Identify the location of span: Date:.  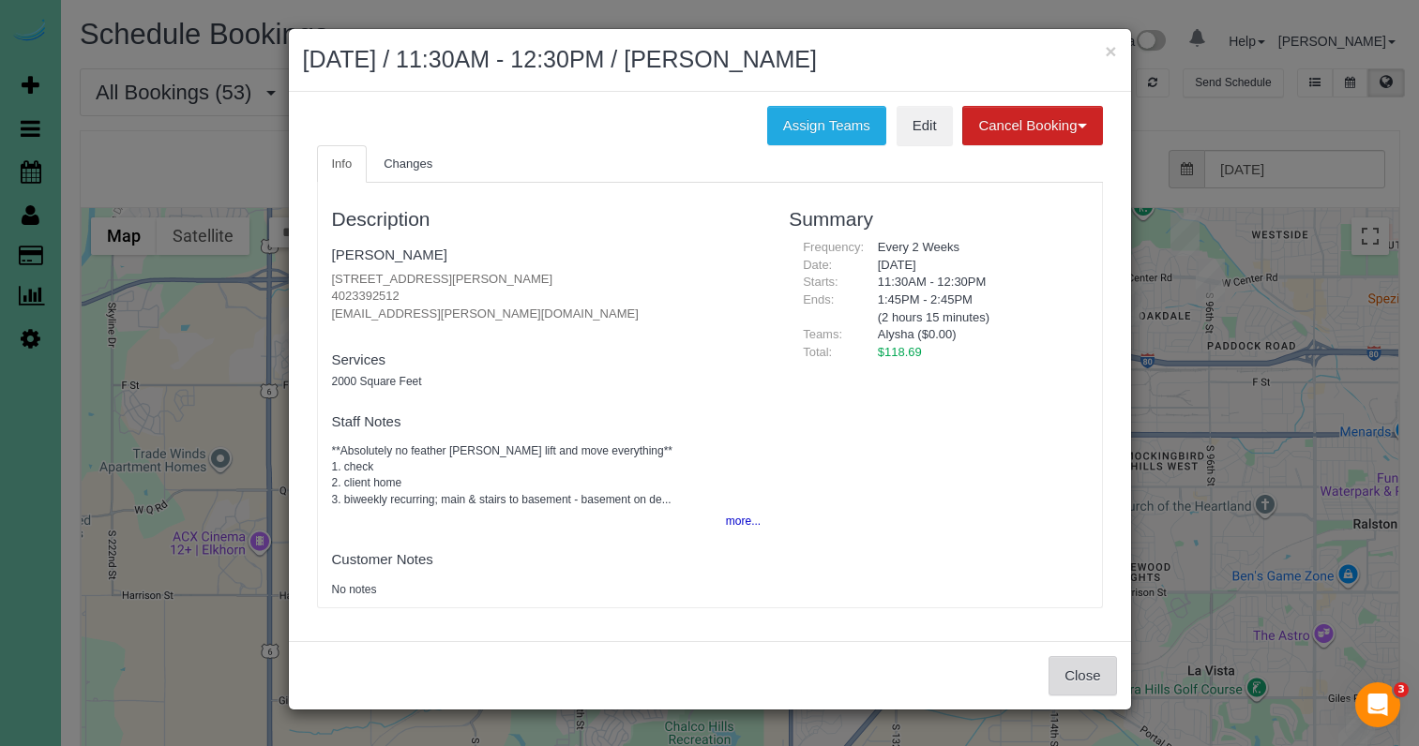
(817, 264).